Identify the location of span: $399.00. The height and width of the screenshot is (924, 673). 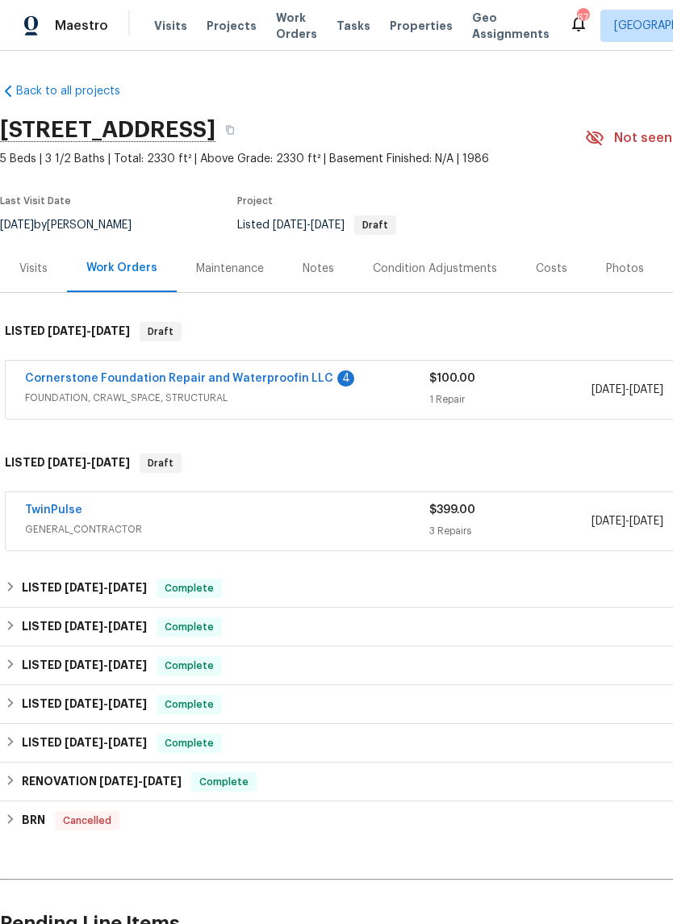
(452, 510).